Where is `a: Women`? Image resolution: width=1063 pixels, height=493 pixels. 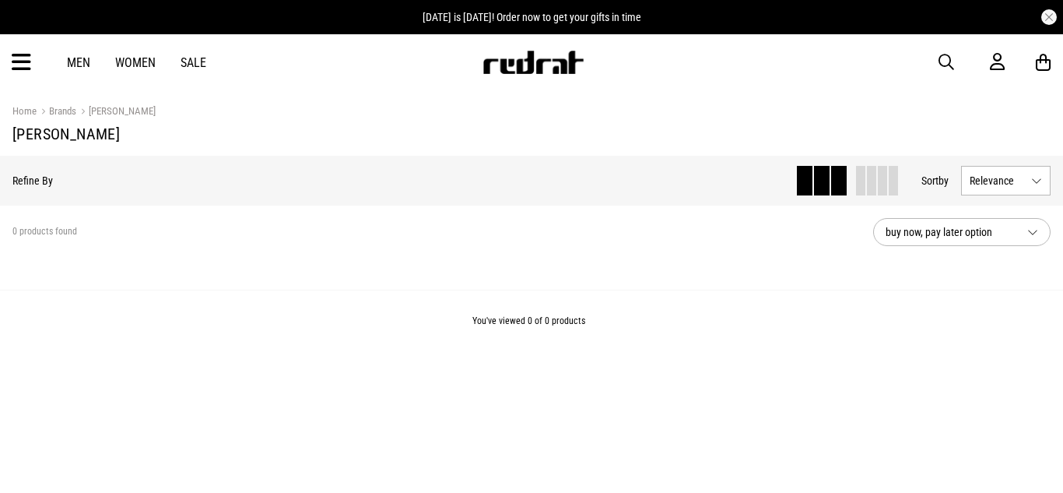 a: Women is located at coordinates (135, 62).